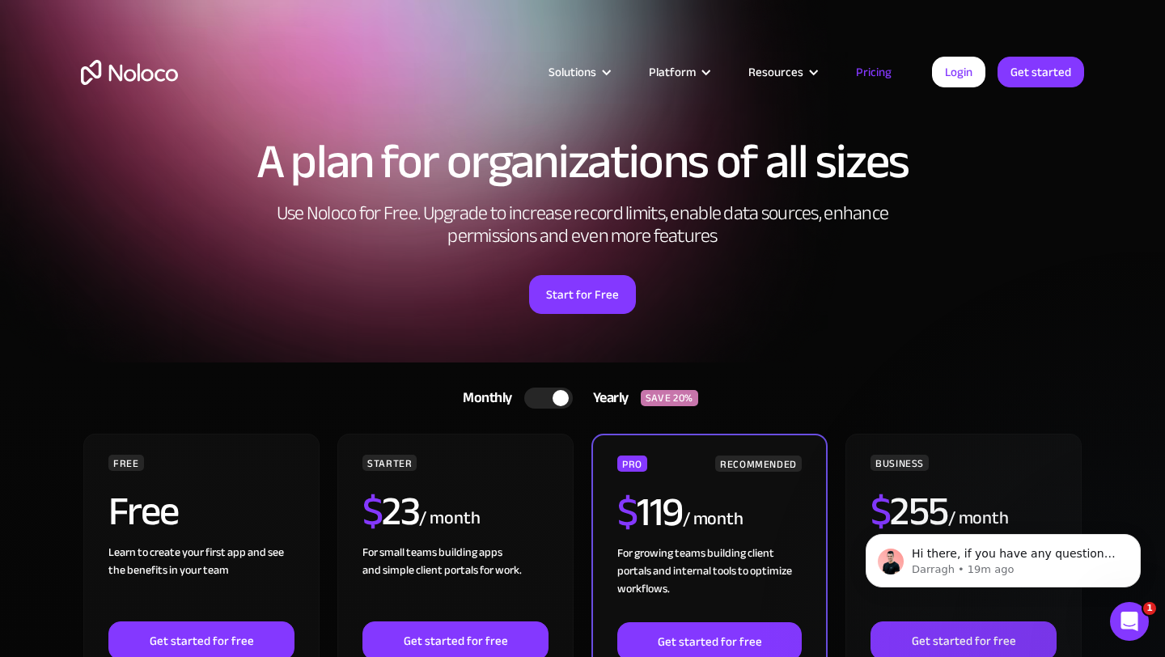 The height and width of the screenshot is (657, 1165). What do you see at coordinates (483, 398) in the screenshot?
I see `div: Monthly` at bounding box center [483, 398].